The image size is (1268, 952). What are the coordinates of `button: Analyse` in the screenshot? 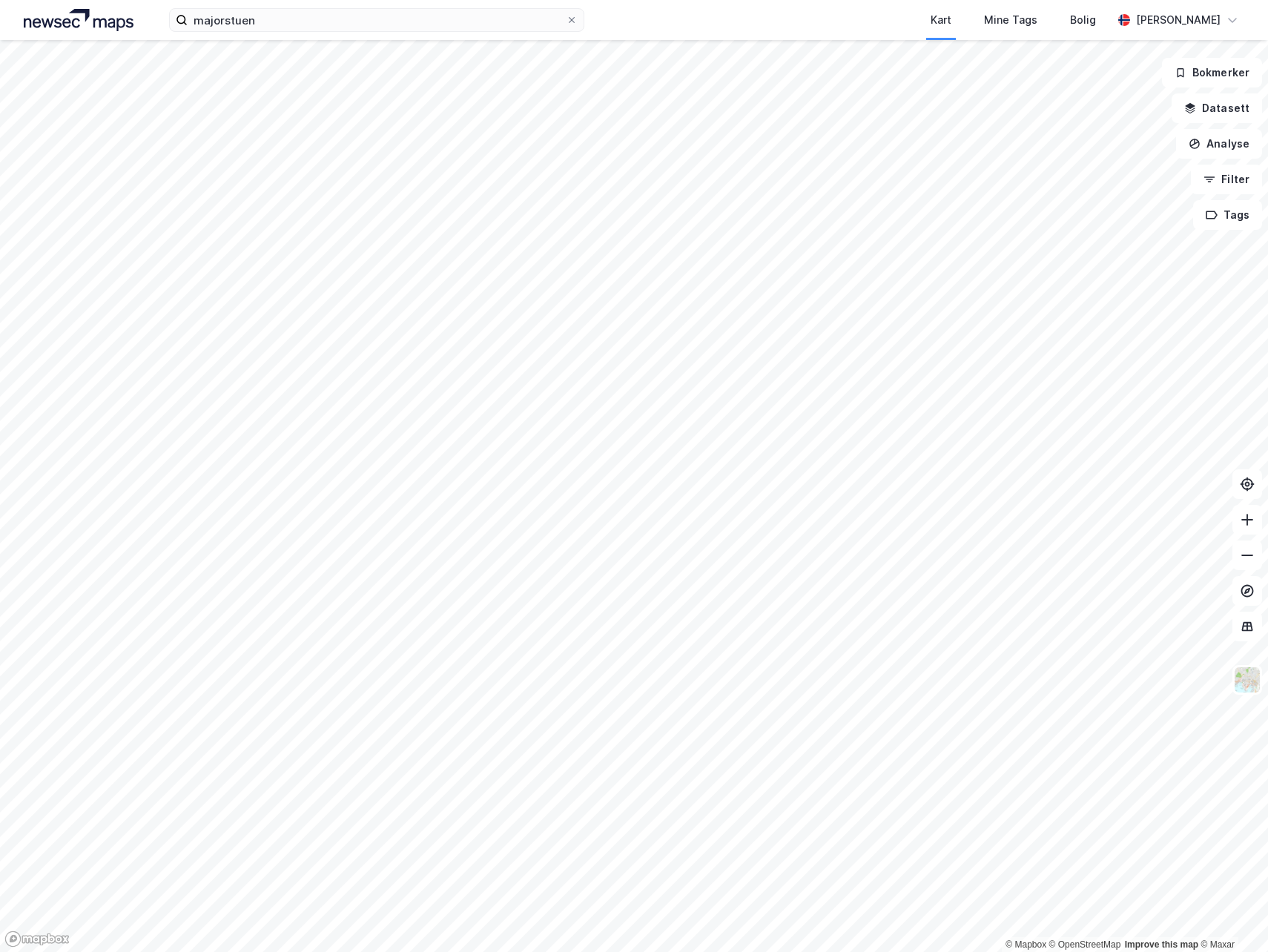 It's located at (1219, 144).